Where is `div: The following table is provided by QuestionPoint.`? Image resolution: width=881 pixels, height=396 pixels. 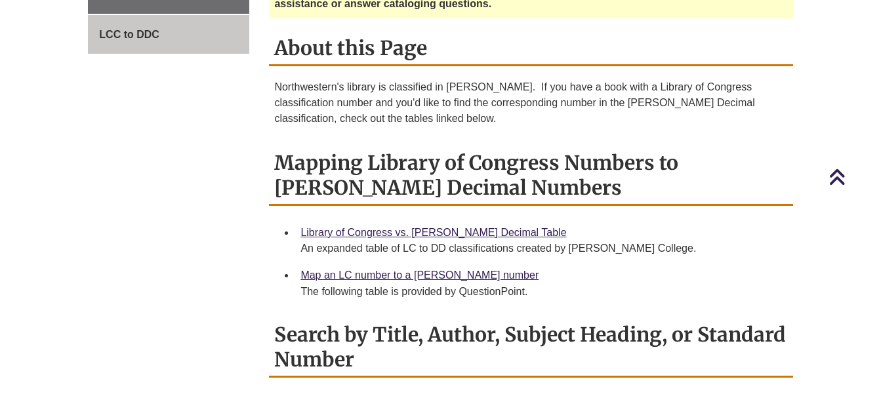 div: The following table is provided by QuestionPoint. is located at coordinates (541, 292).